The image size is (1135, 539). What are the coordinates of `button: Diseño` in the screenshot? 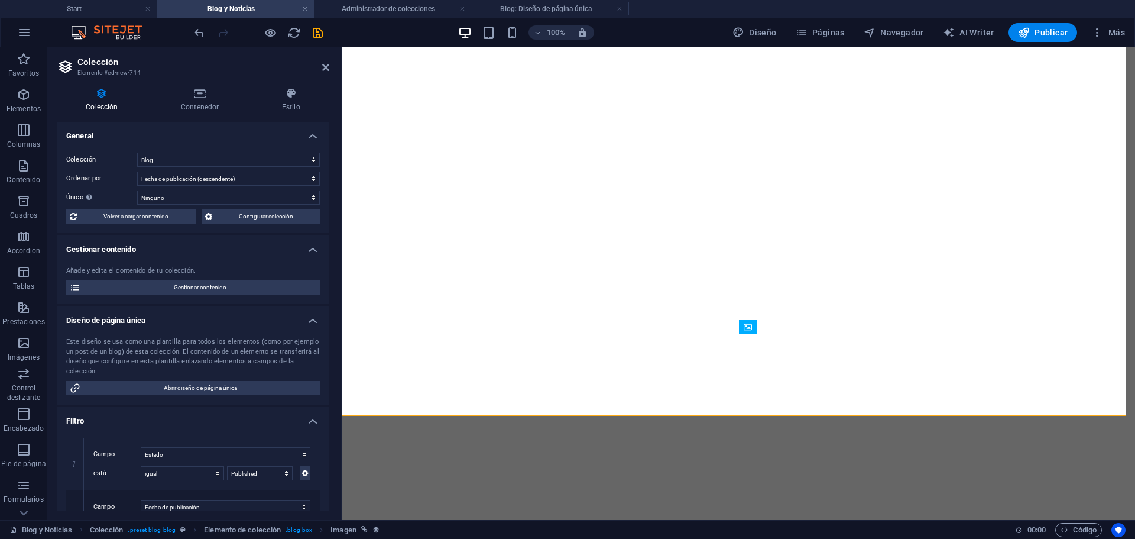 It's located at (755, 33).